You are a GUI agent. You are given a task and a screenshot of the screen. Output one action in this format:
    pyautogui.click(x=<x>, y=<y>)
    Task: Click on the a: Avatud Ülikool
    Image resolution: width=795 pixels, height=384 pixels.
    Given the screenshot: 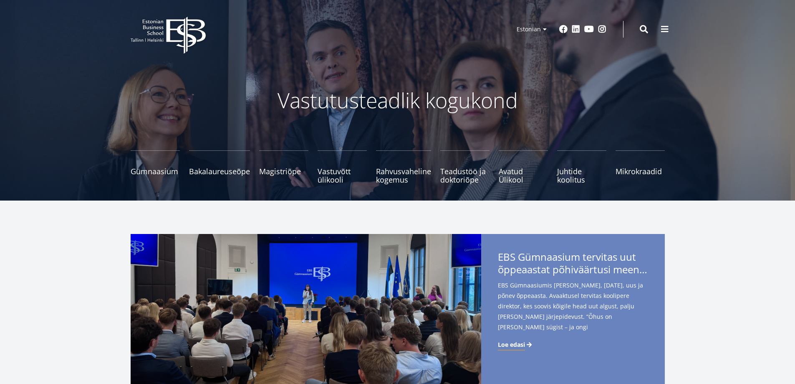 What is the action you would take?
    pyautogui.click(x=523, y=167)
    